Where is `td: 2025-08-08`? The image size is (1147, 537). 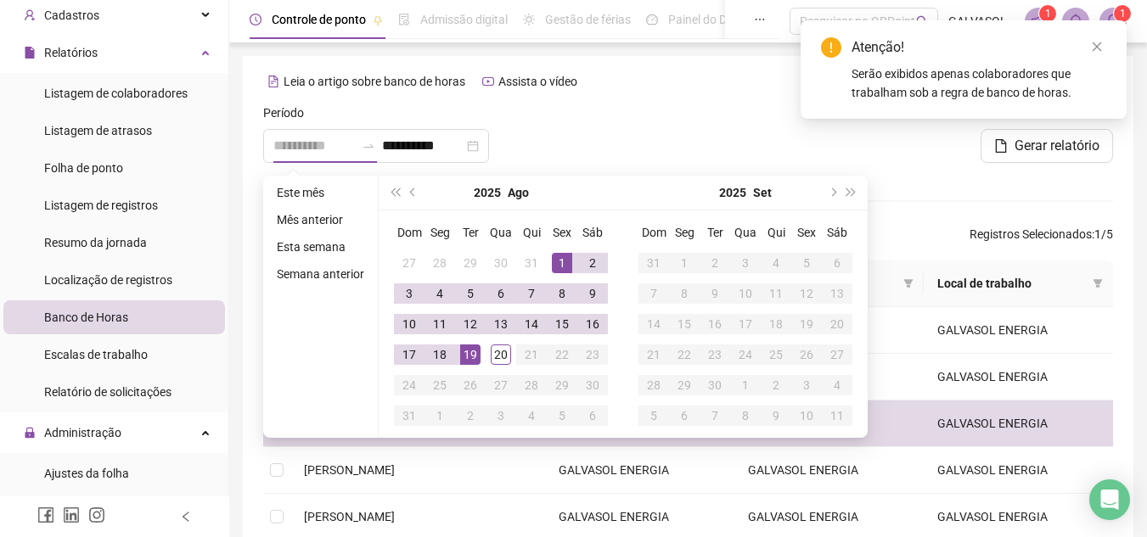 td: 2025-08-08 is located at coordinates (562, 294).